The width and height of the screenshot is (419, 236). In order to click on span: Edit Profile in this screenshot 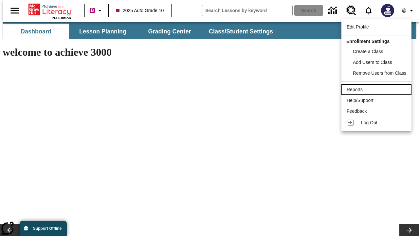, I will do `click(358, 27)`.